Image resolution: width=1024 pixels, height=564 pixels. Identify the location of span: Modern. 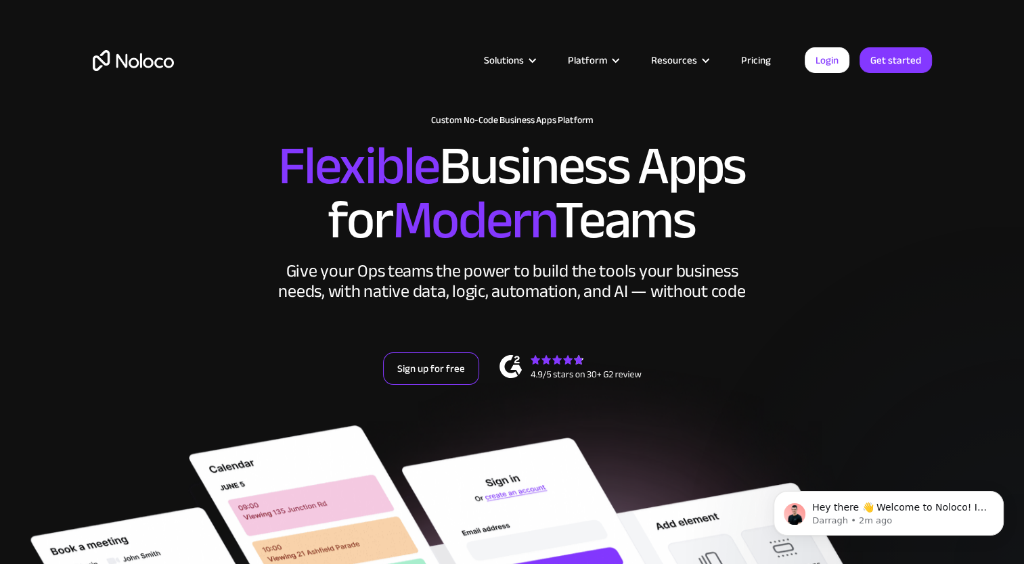
(473, 220).